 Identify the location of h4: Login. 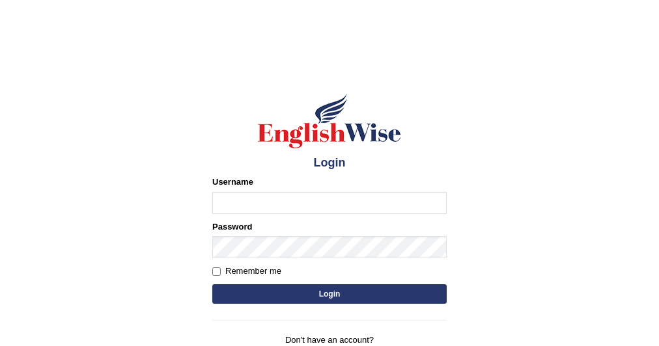
(329, 163).